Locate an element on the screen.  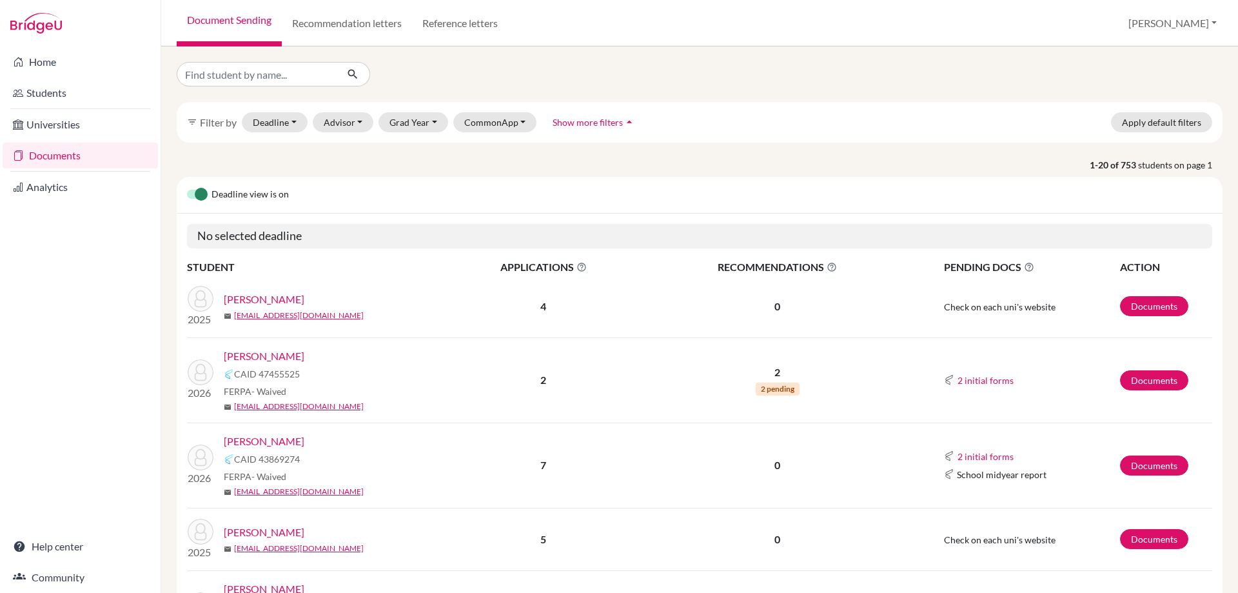
img: Misra, Medha is located at coordinates (201, 299).